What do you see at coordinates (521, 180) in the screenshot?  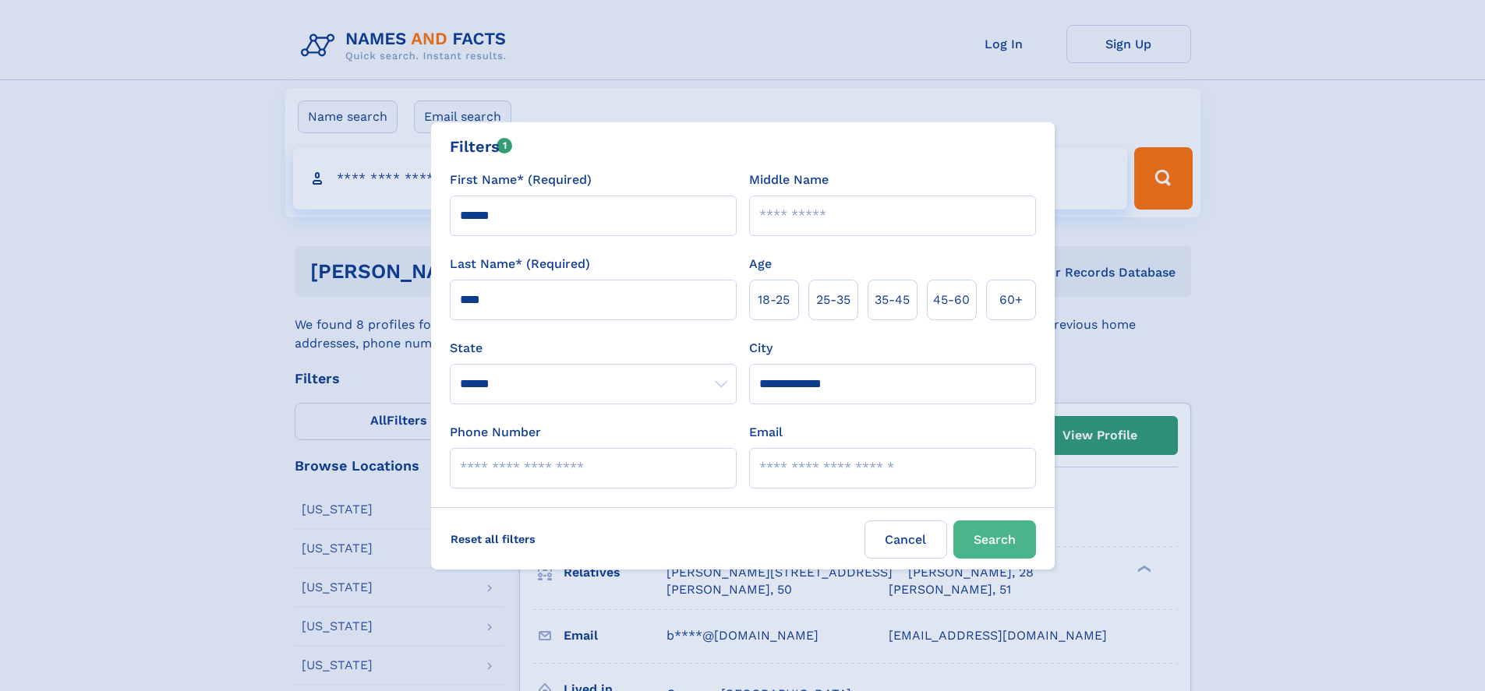 I see `label: First Name* (Required)` at bounding box center [521, 180].